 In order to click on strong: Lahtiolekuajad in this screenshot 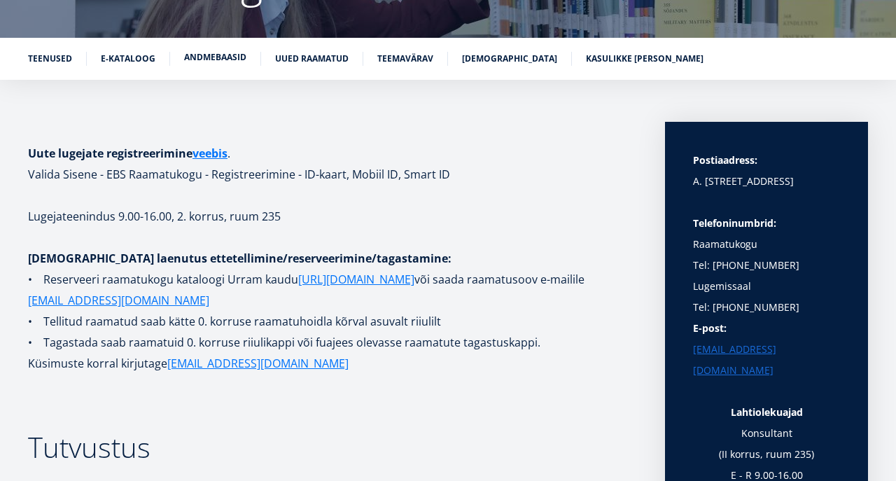, I will do `click(766, 412)`.